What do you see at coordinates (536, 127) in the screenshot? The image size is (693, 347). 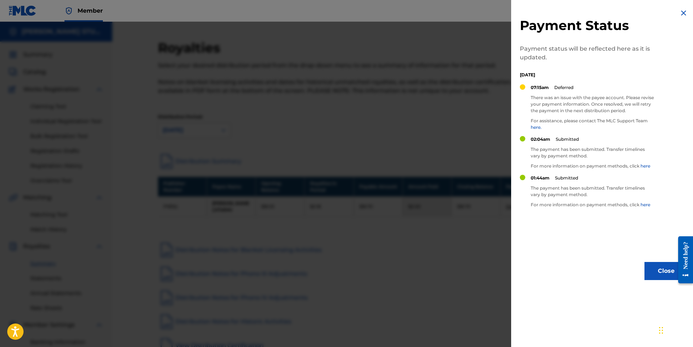 I see `a: here.` at bounding box center [536, 127].